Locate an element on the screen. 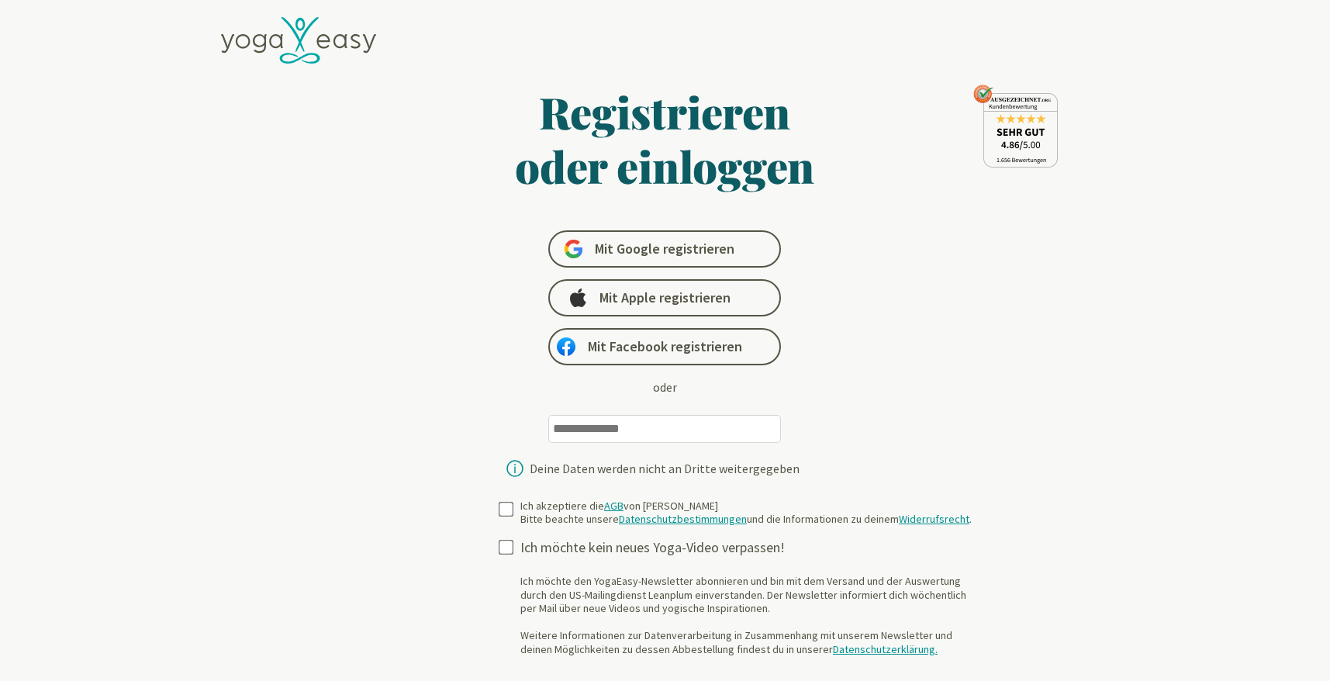 This screenshot has height=681, width=1330. div: oder is located at coordinates (665, 387).